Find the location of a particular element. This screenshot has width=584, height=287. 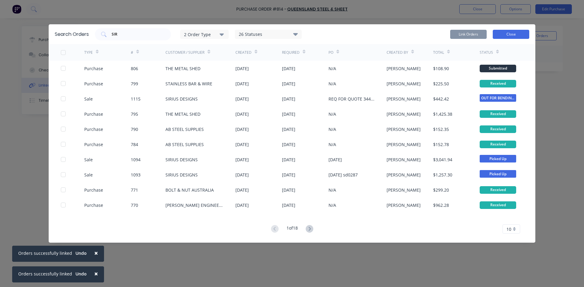

div: 806 is located at coordinates (134, 68).